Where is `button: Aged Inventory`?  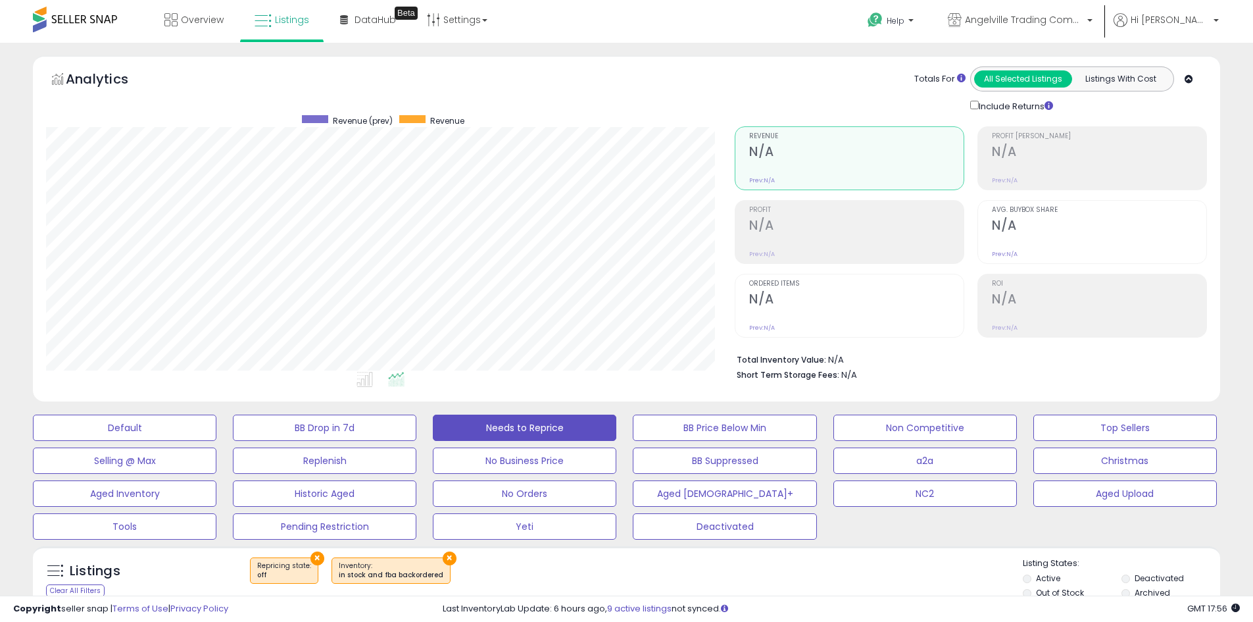
button: Aged Inventory is located at coordinates (124, 493).